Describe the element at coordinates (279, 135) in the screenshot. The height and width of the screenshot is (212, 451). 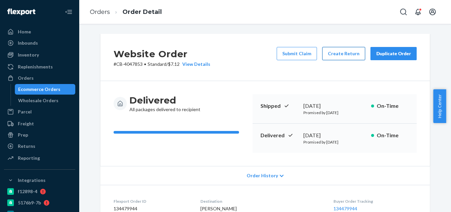
I see `p: Delivered` at that location.